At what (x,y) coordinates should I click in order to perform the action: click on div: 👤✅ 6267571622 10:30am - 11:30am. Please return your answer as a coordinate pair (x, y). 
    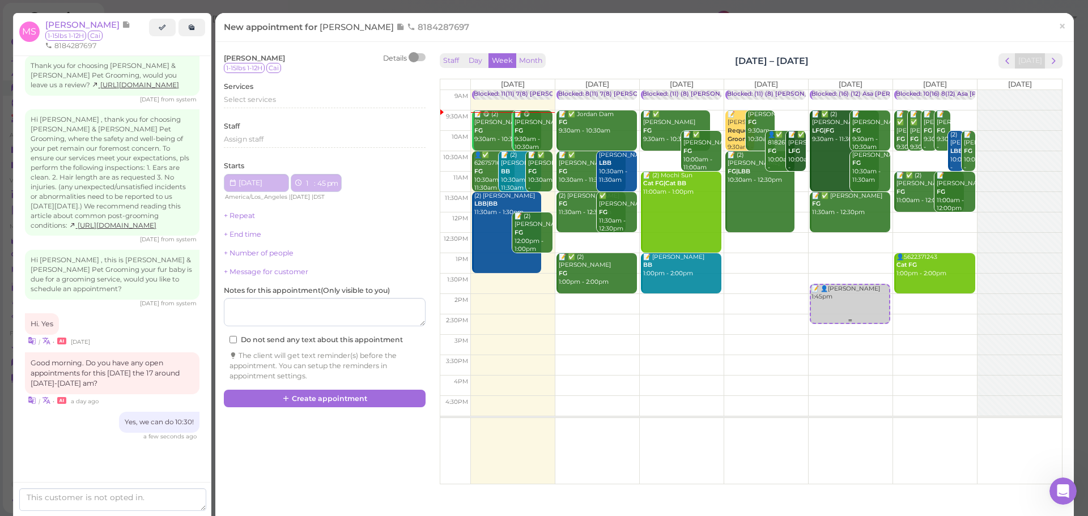
    Looking at the image, I should click on (494, 172).